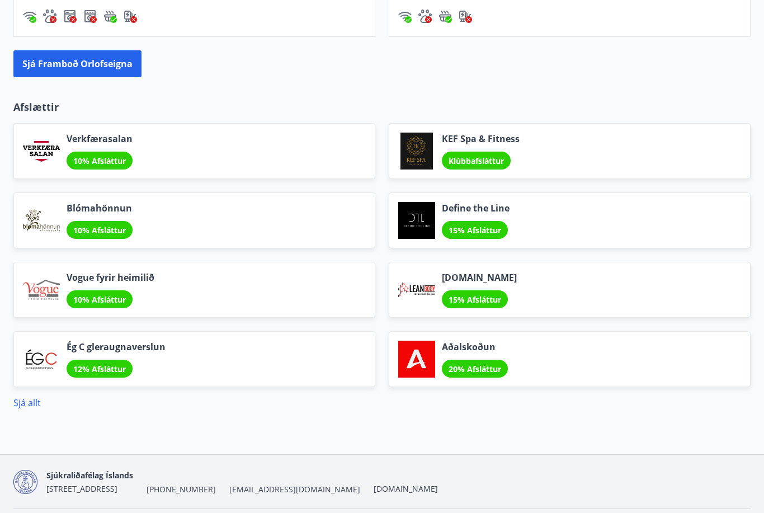 This screenshot has height=513, width=764. Describe the element at coordinates (90, 16) in the screenshot. I see `img: hddCLTAnxqFUMr1fxmbGG8zWilo2syolR0f9UjPn.svg` at that location.